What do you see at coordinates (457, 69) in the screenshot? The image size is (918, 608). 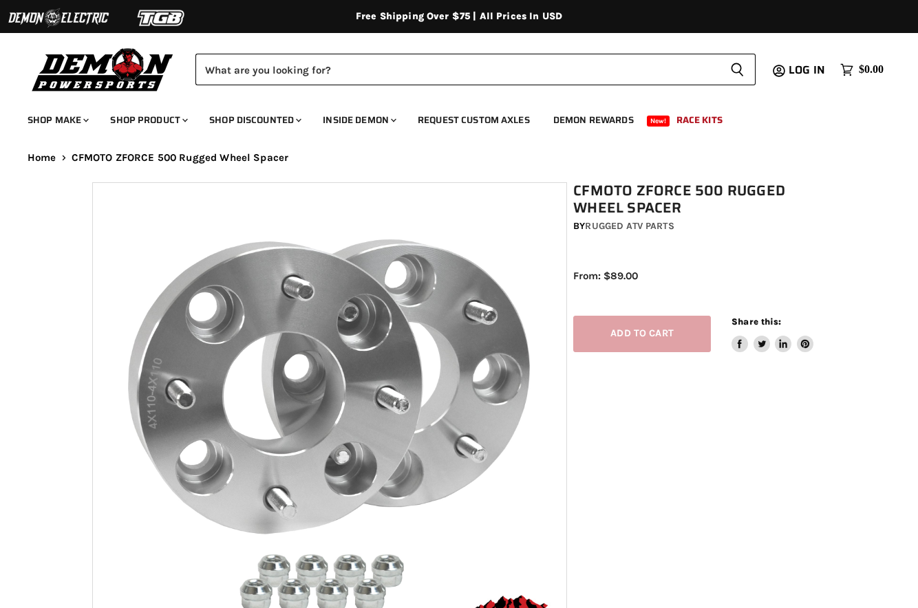 I see `input: Search` at bounding box center [457, 69].